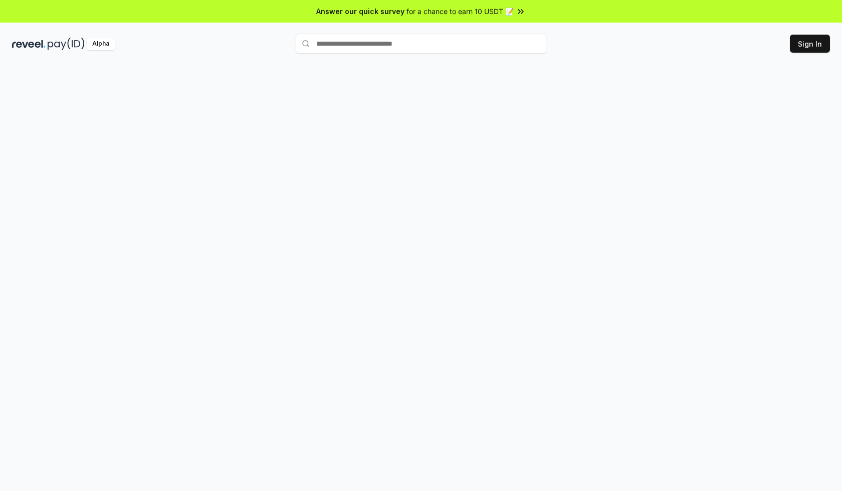 The image size is (842, 491). What do you see at coordinates (29, 44) in the screenshot?
I see `img: reveel_dark` at bounding box center [29, 44].